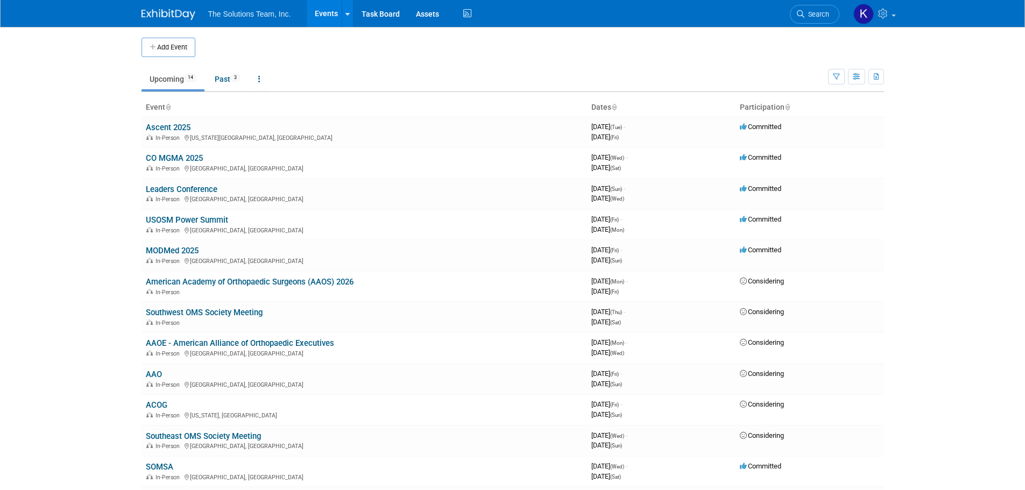 The image size is (1025, 490). I want to click on a: Sort by Start Date, so click(614, 107).